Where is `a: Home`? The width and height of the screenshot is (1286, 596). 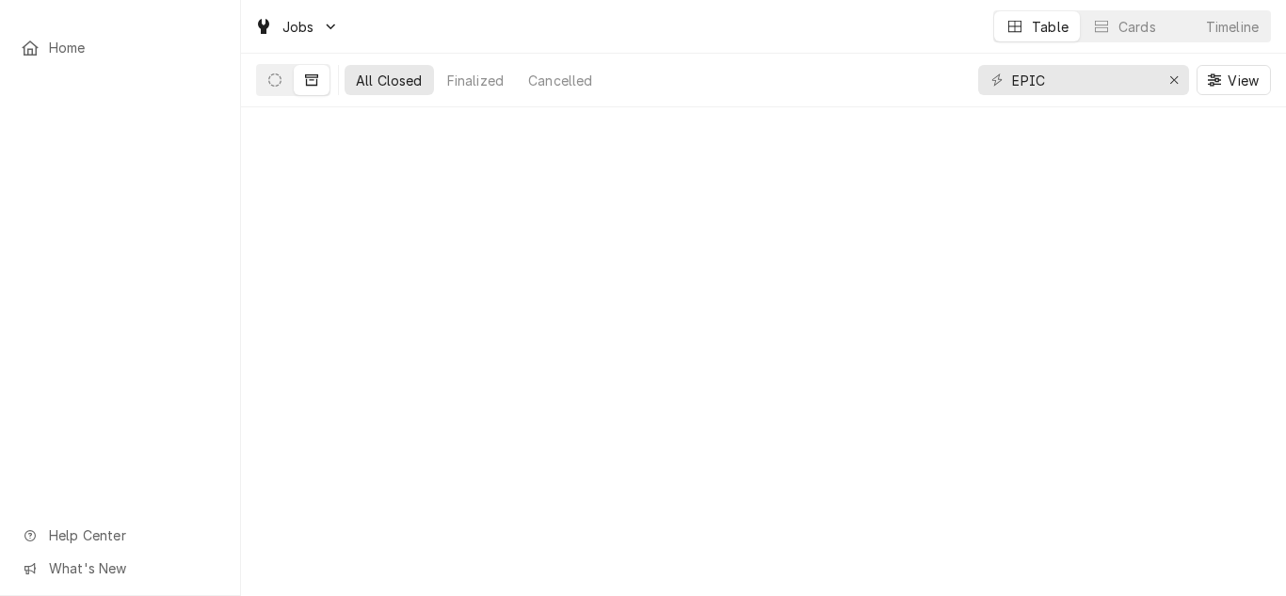 a: Home is located at coordinates (120, 47).